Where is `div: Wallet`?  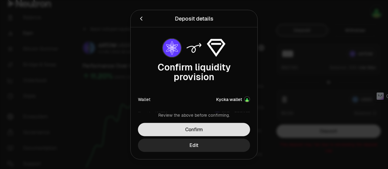 div: Wallet is located at coordinates (144, 99).